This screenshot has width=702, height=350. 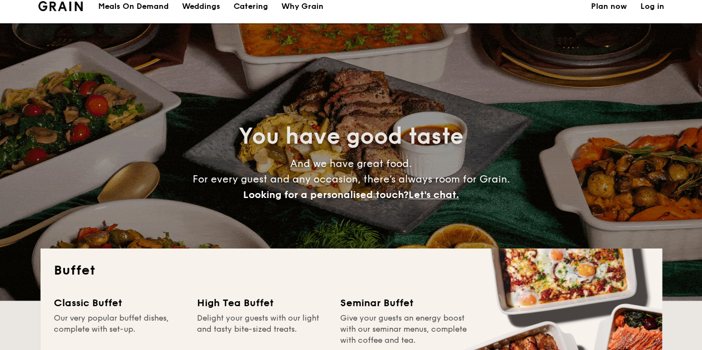 What do you see at coordinates (60, 6) in the screenshot?
I see `a: Logotype` at bounding box center [60, 6].